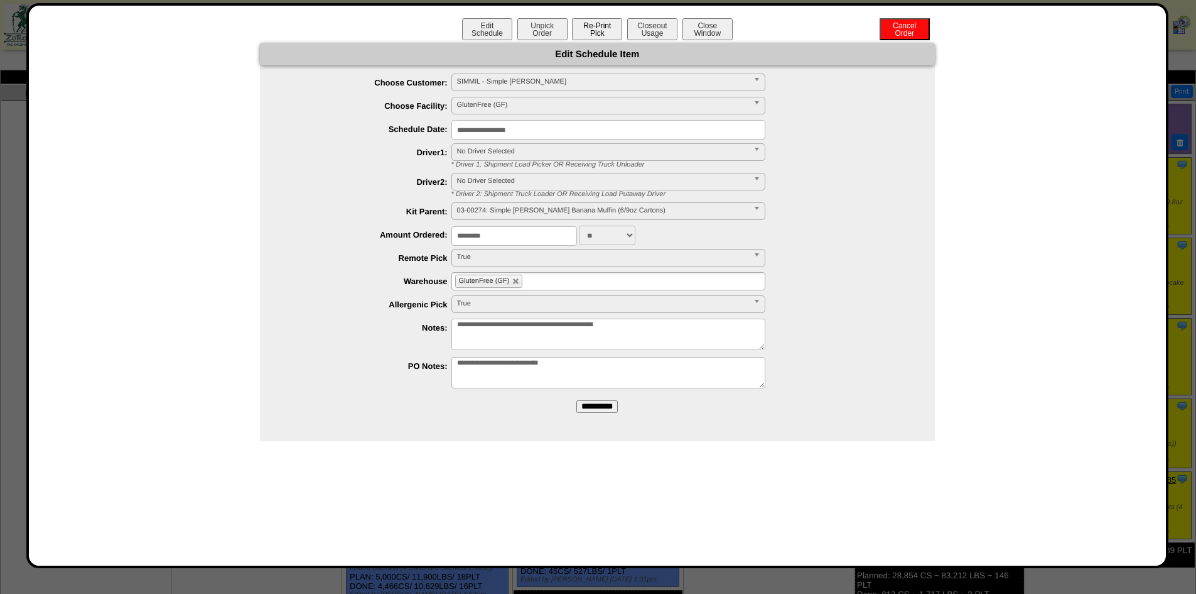  What do you see at coordinates (368, 366) in the screenshot?
I see `label: PO Notes:` at bounding box center [368, 366].